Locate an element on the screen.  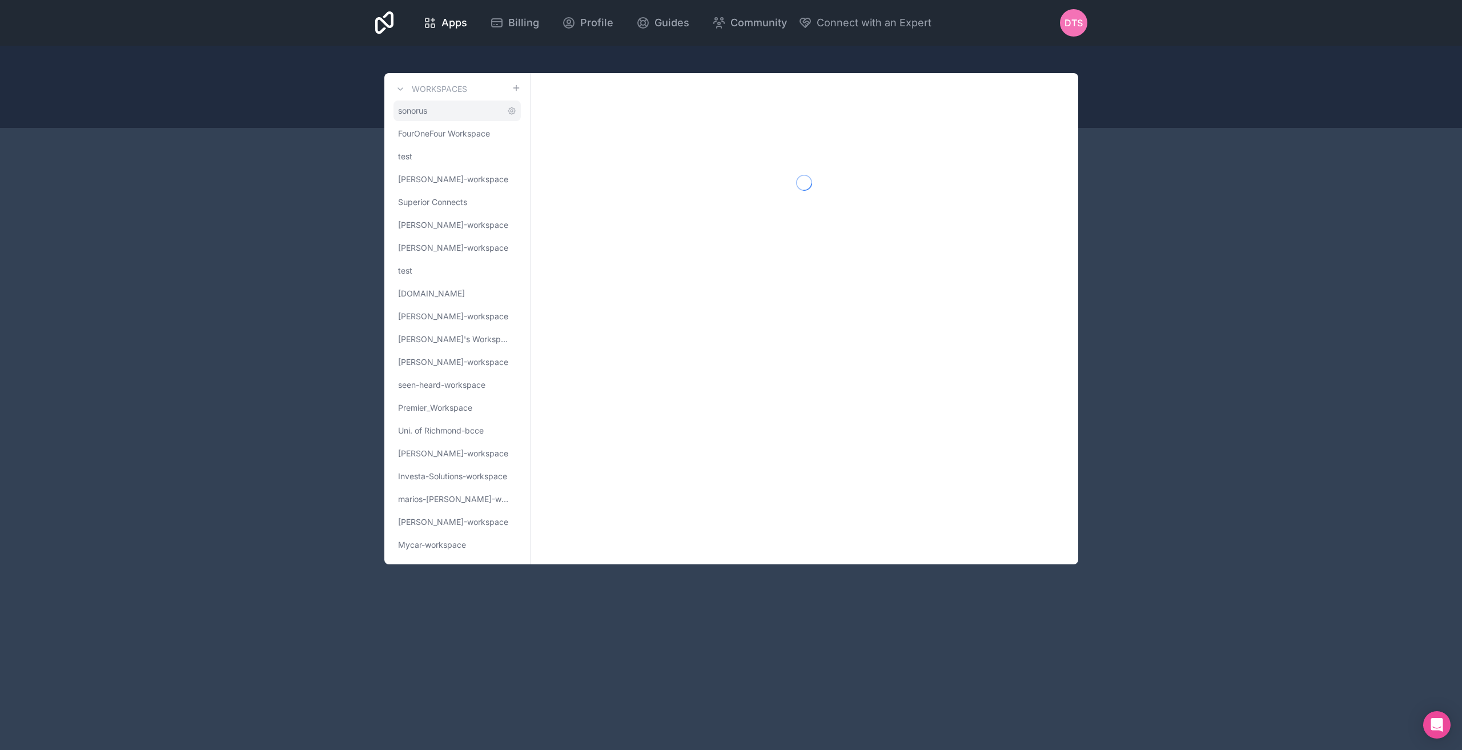
a: Community is located at coordinates (749, 23).